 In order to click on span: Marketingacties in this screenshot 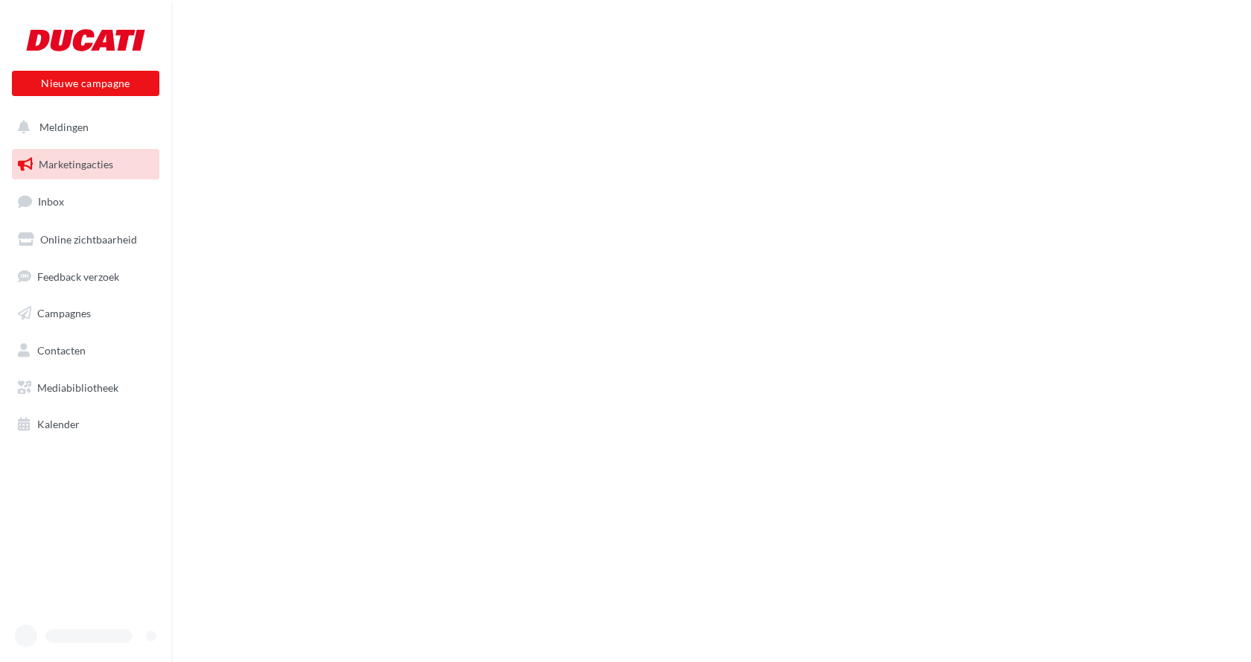, I will do `click(76, 164)`.